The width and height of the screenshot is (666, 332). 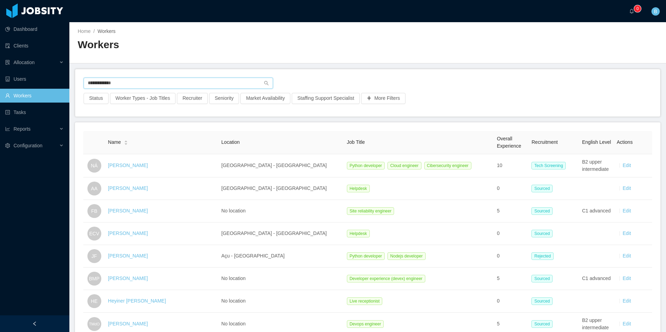 What do you see at coordinates (8, 146) in the screenshot?
I see `i: icon: setting` at bounding box center [8, 146].